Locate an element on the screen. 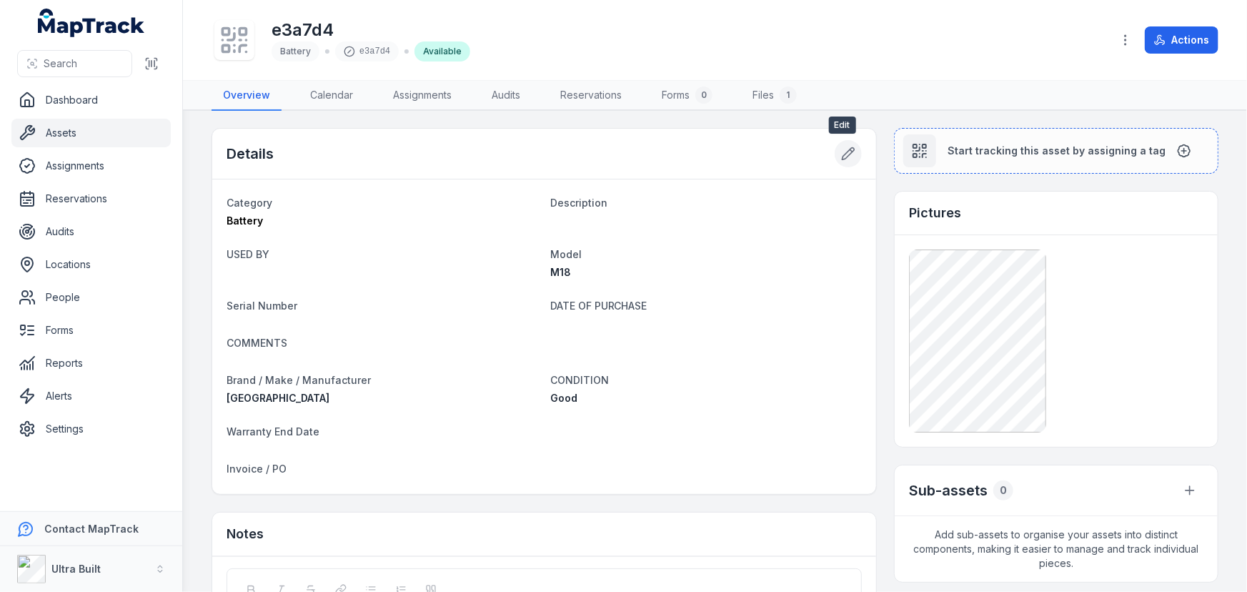 This screenshot has width=1247, height=592. strong: Ultra Built is located at coordinates (76, 568).